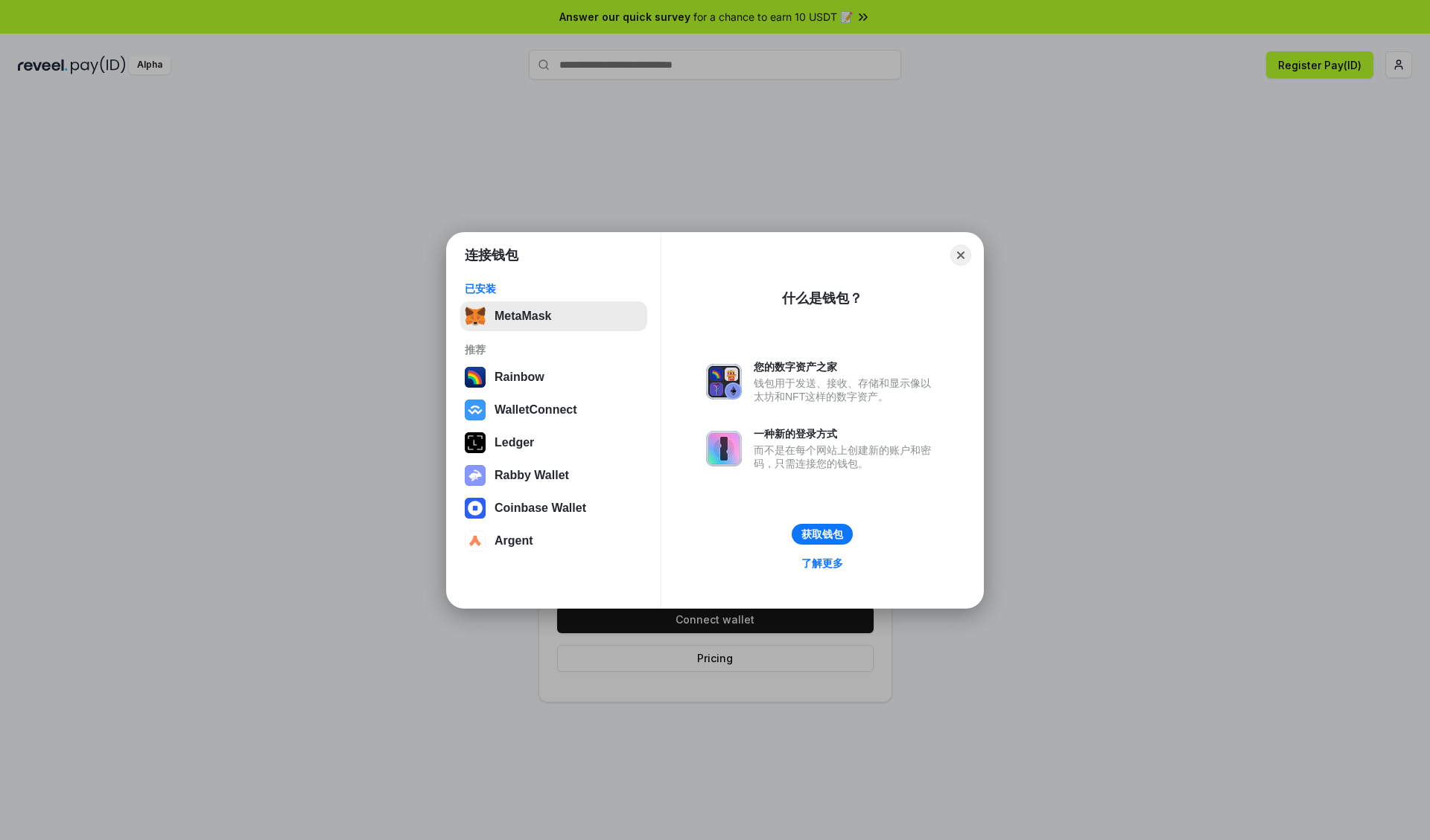  What do you see at coordinates (475, 443) in the screenshot?
I see `img: svg+xml,%3Csvg%20xmlns%3D%22http%3A%2F%2Fwww.w3.org%2F2000%2Fsvg%22%20width%3D%2228%22%20height%3...` at bounding box center [475, 443].